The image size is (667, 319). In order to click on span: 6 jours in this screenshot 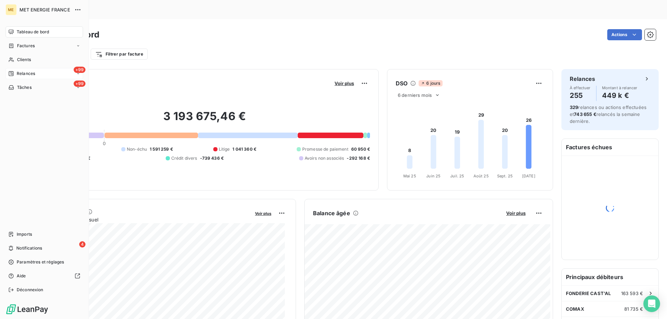, I will do `click(430, 83)`.